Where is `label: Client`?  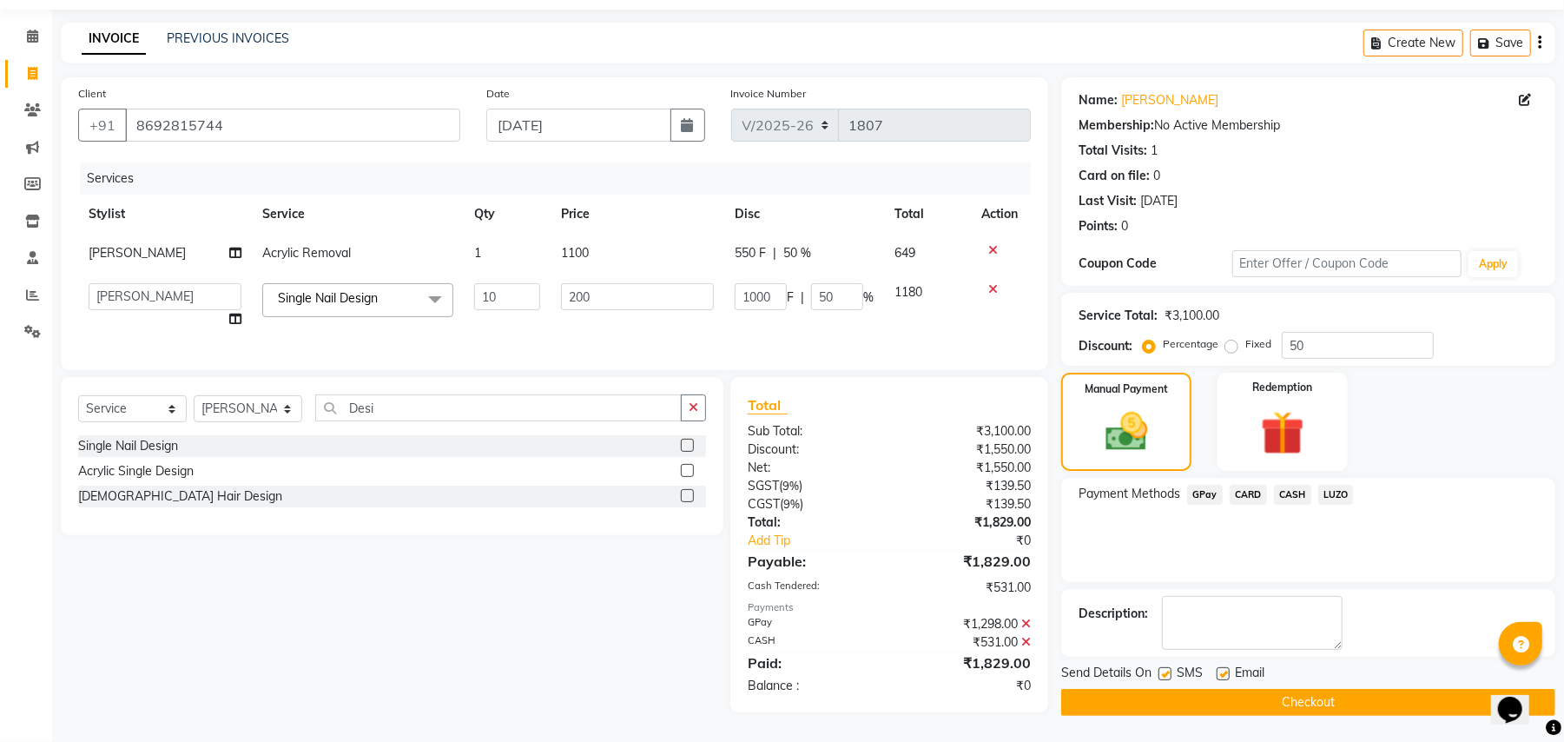
label: Client is located at coordinates (92, 94).